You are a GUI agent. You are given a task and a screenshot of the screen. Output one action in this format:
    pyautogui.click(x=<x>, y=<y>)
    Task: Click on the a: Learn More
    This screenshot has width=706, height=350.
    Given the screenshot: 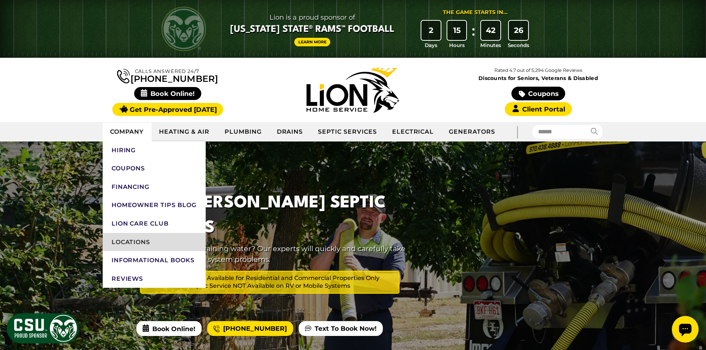 What is the action you would take?
    pyautogui.click(x=312, y=42)
    